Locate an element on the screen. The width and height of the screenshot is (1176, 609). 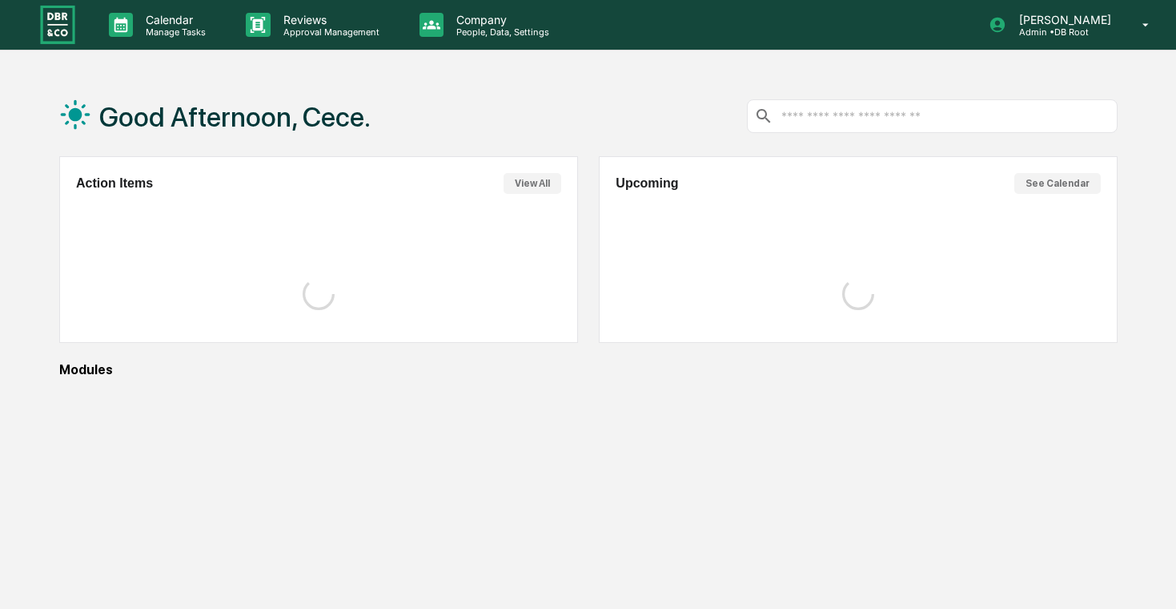
p: Calendar is located at coordinates (173, 19).